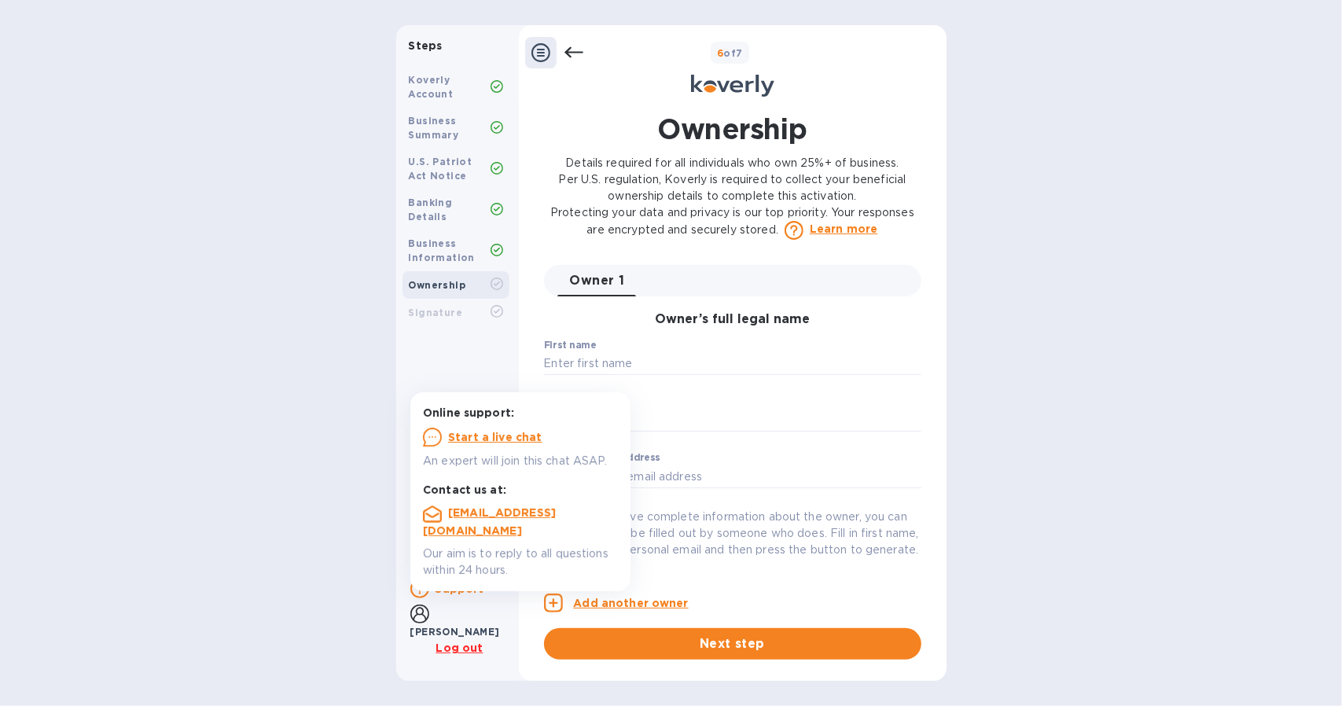 The height and width of the screenshot is (706, 1342). What do you see at coordinates (436, 312) in the screenshot?
I see `b: Signature` at bounding box center [436, 312].